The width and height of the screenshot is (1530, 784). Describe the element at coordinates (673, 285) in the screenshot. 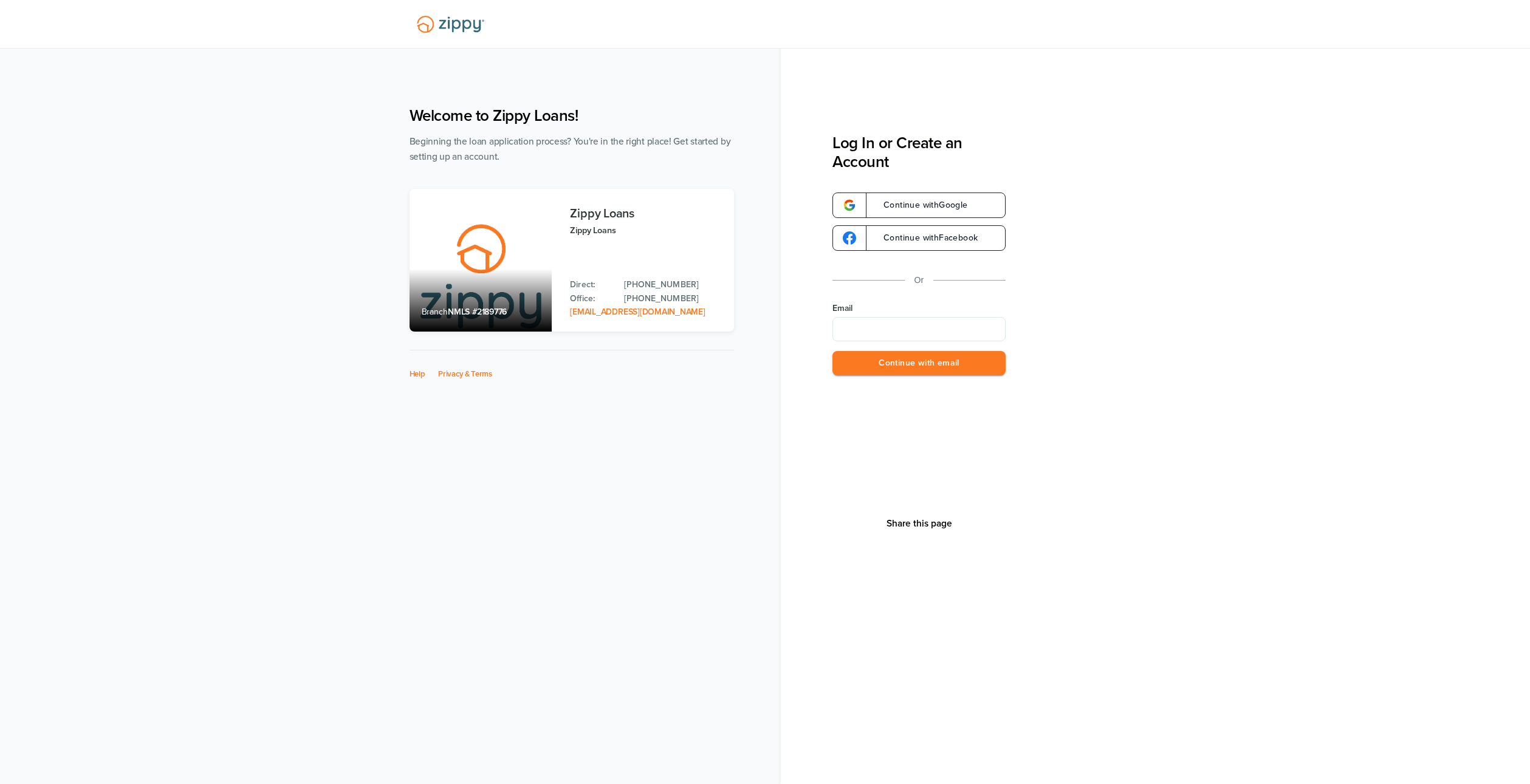

I see `a: Direct Phone: 512-975-2947` at that location.